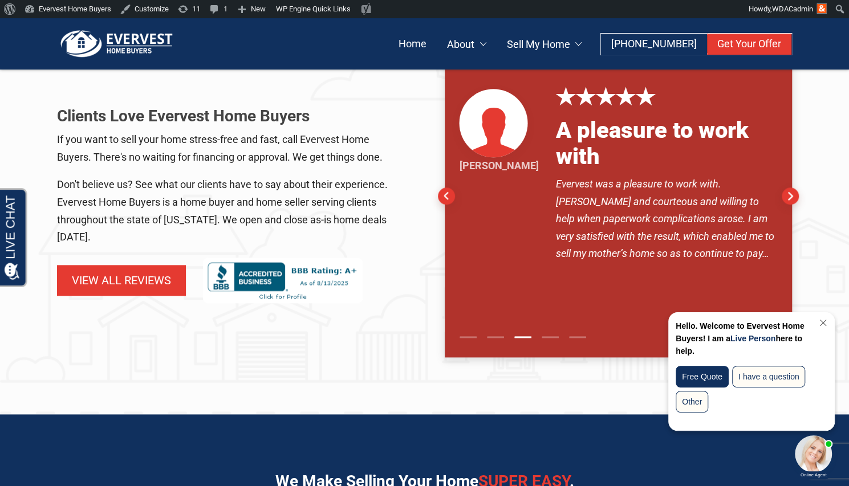 The image size is (849, 486). I want to click on div: Need help? Chat with us now!, so click(158, 144).